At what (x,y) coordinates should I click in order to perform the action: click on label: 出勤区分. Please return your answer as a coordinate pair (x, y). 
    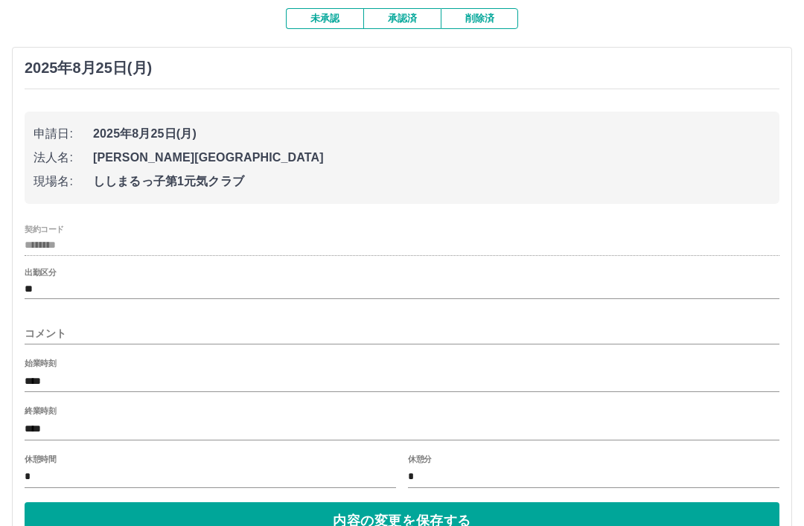
    Looking at the image, I should click on (40, 272).